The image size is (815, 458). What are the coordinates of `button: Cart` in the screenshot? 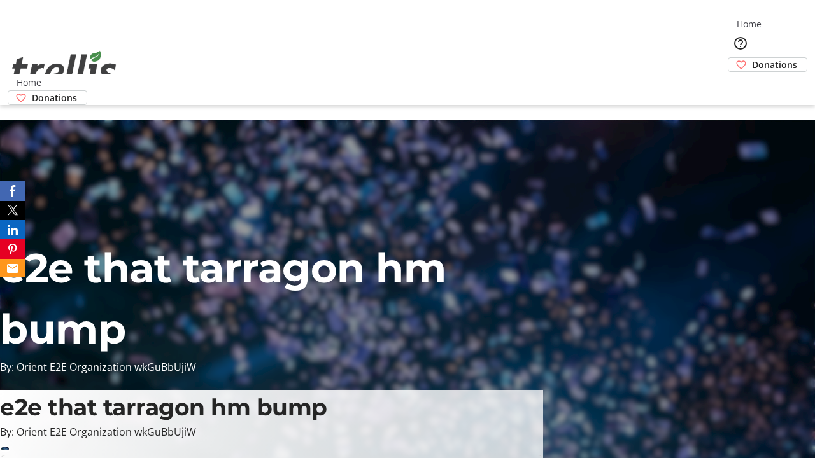 It's located at (740, 85).